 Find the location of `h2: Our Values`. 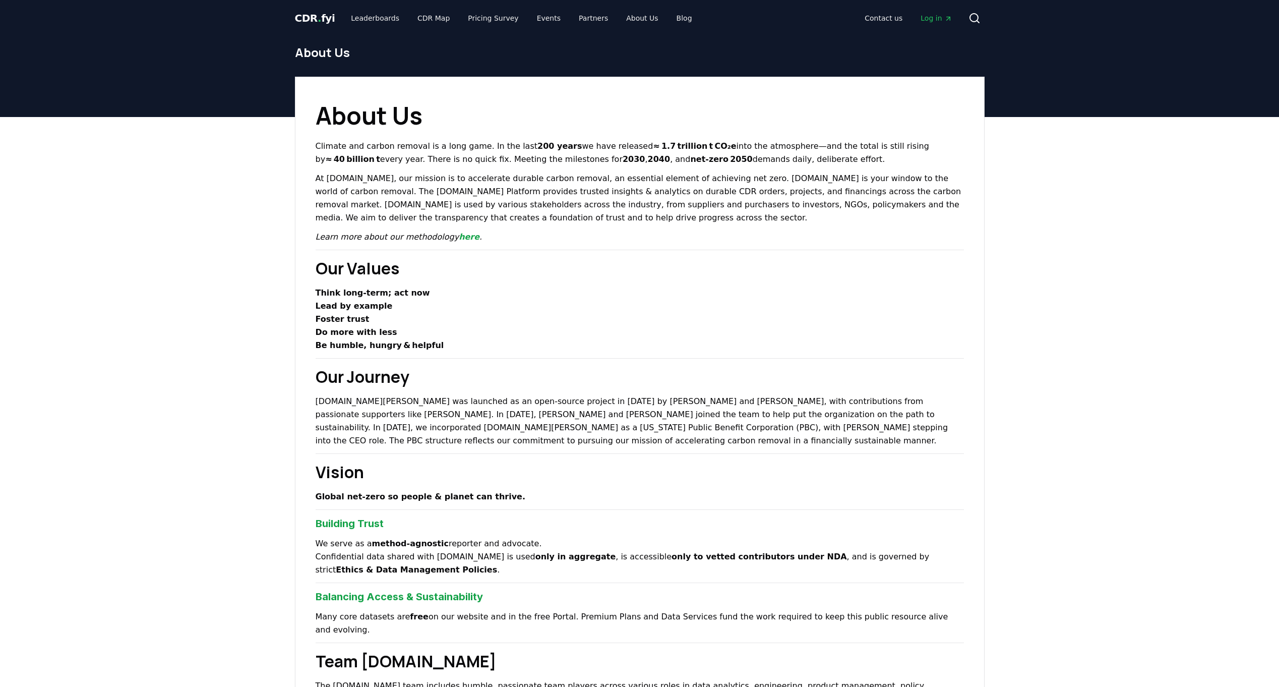

h2: Our Values is located at coordinates (640, 268).